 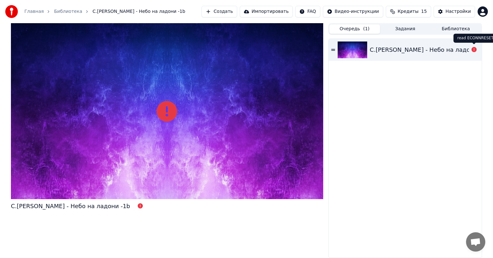 What do you see at coordinates (12, 12) in the screenshot?
I see `img: youka` at bounding box center [12, 12].